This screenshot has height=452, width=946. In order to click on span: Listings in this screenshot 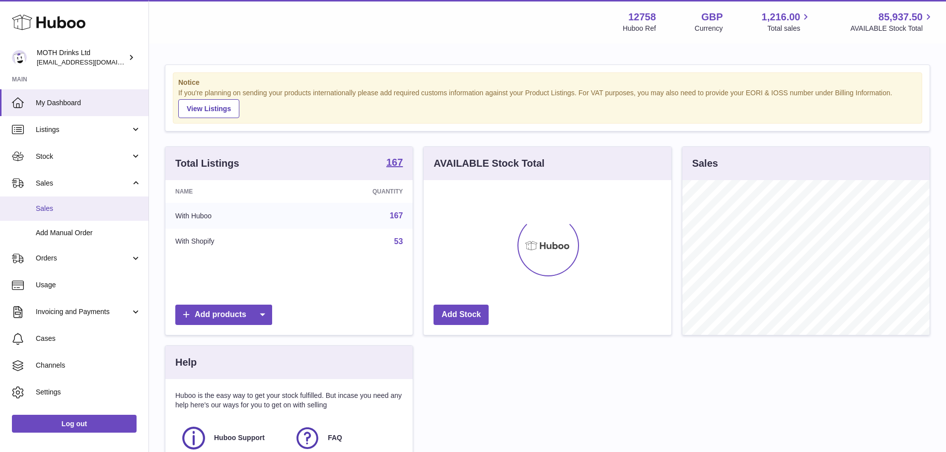, I will do `click(83, 130)`.